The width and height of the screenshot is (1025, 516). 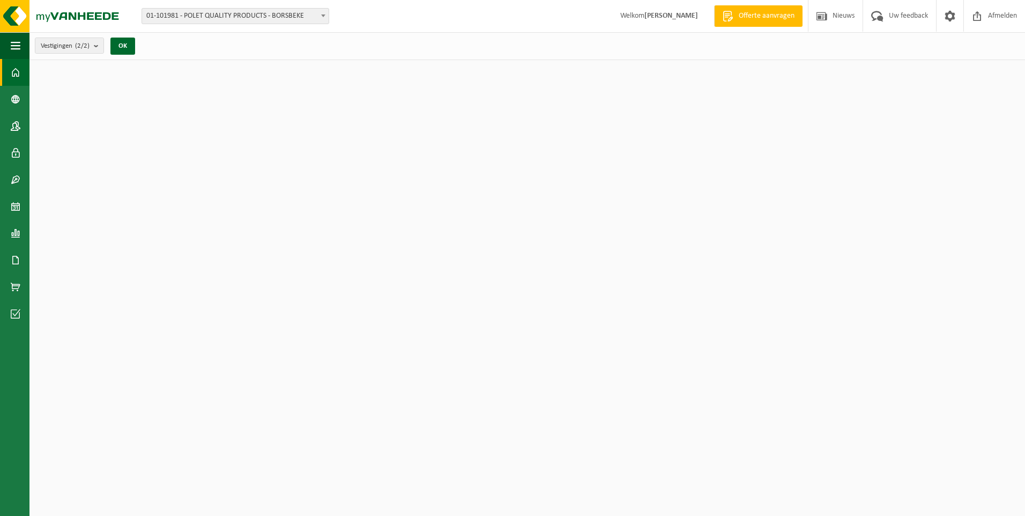 I want to click on span: 01-101981 - POLET QUALITY PRODUCTS - BORSBEKE, so click(x=235, y=16).